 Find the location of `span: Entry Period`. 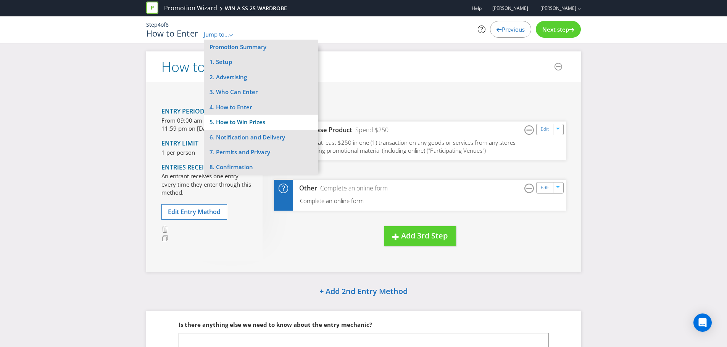

span: Entry Period is located at coordinates (183, 111).